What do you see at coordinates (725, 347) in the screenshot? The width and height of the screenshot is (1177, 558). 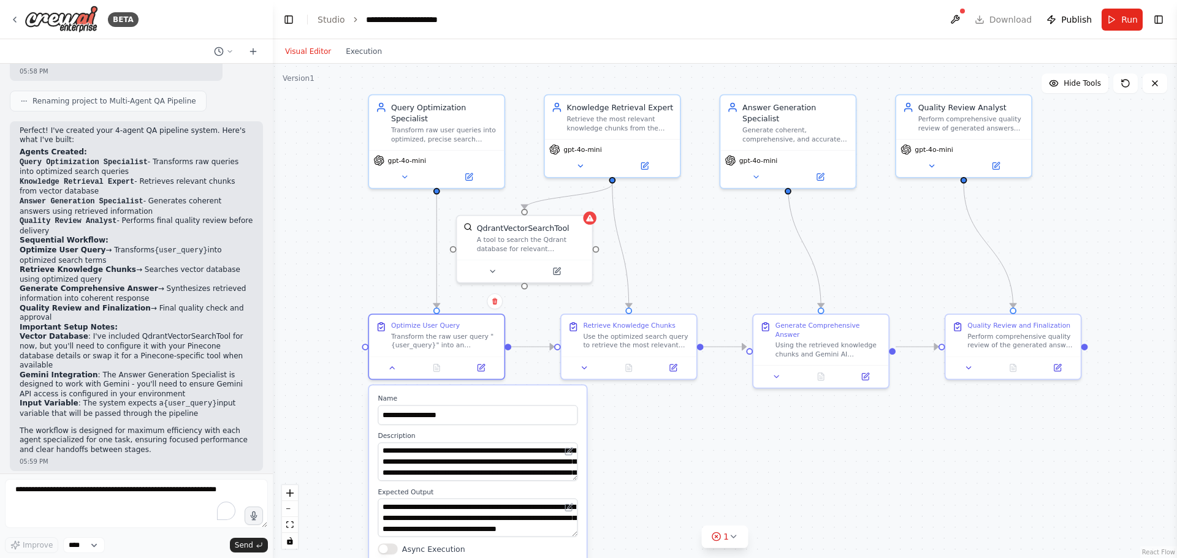 I see `g: Edge from 1c2409b4-935c-40e4-8a08-e623dc3596b0 to a6981912-58a4-44c5-9905-1085d61aa743` at bounding box center [725, 347].